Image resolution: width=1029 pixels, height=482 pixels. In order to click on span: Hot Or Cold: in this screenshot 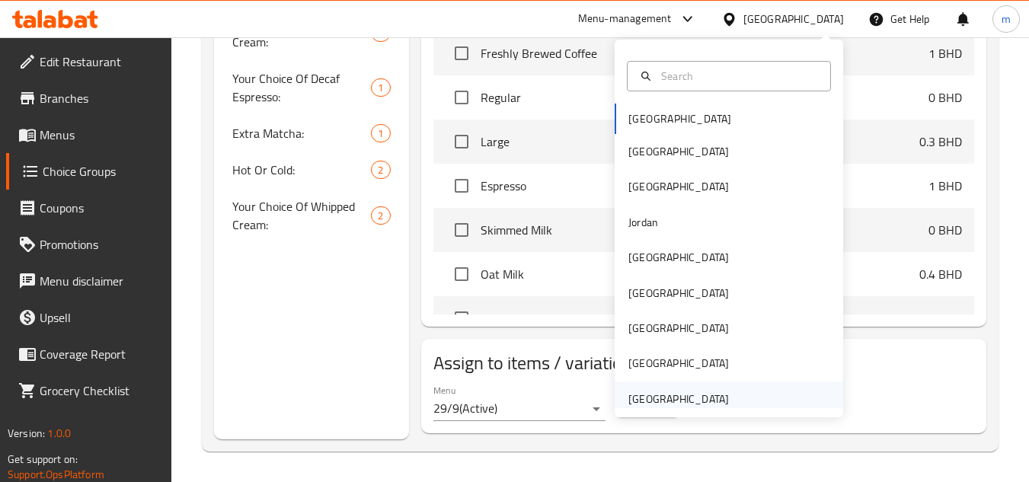, I will do `click(302, 170)`.